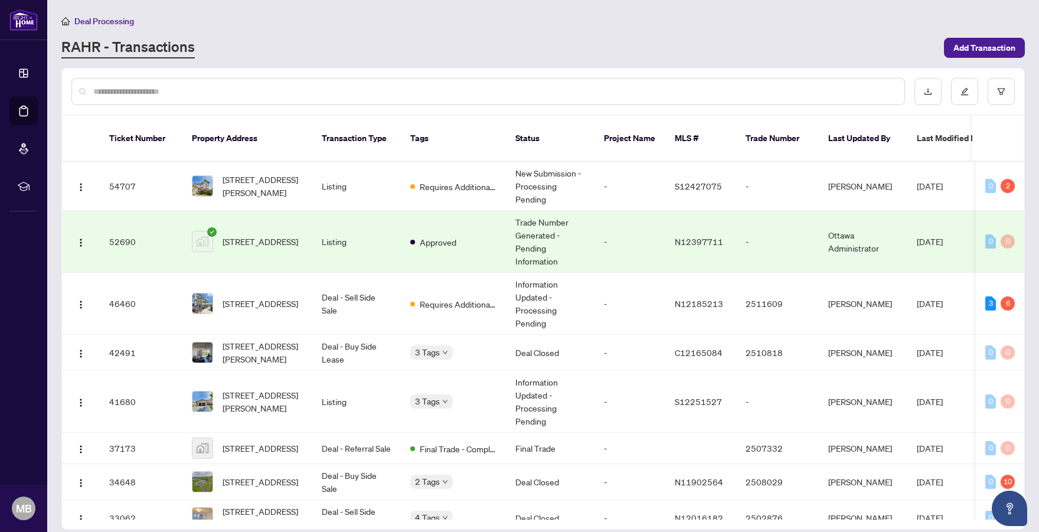 This screenshot has width=1039, height=532. I want to click on button: download, so click(928, 92).